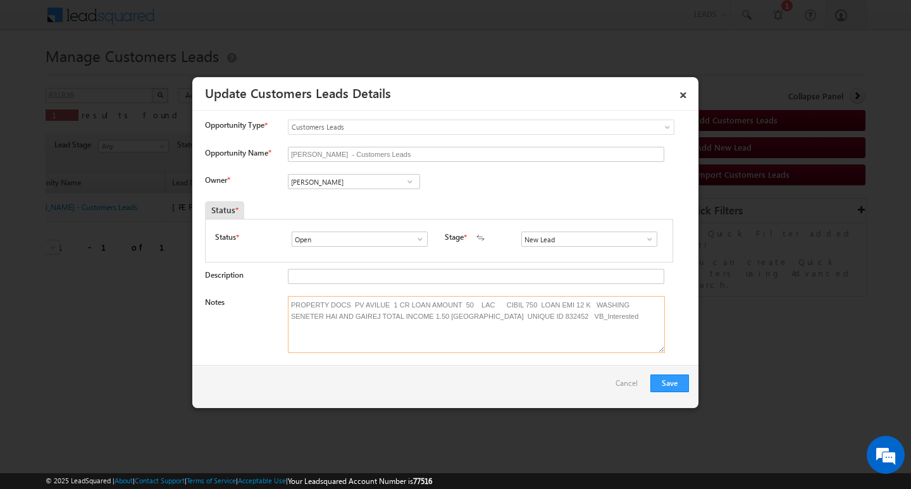  Describe the element at coordinates (454, 237) in the screenshot. I see `label: Stage` at that location.